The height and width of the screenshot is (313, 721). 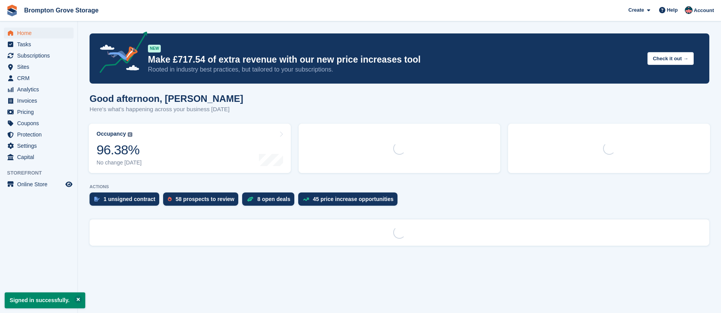 I want to click on span: Account, so click(x=704, y=11).